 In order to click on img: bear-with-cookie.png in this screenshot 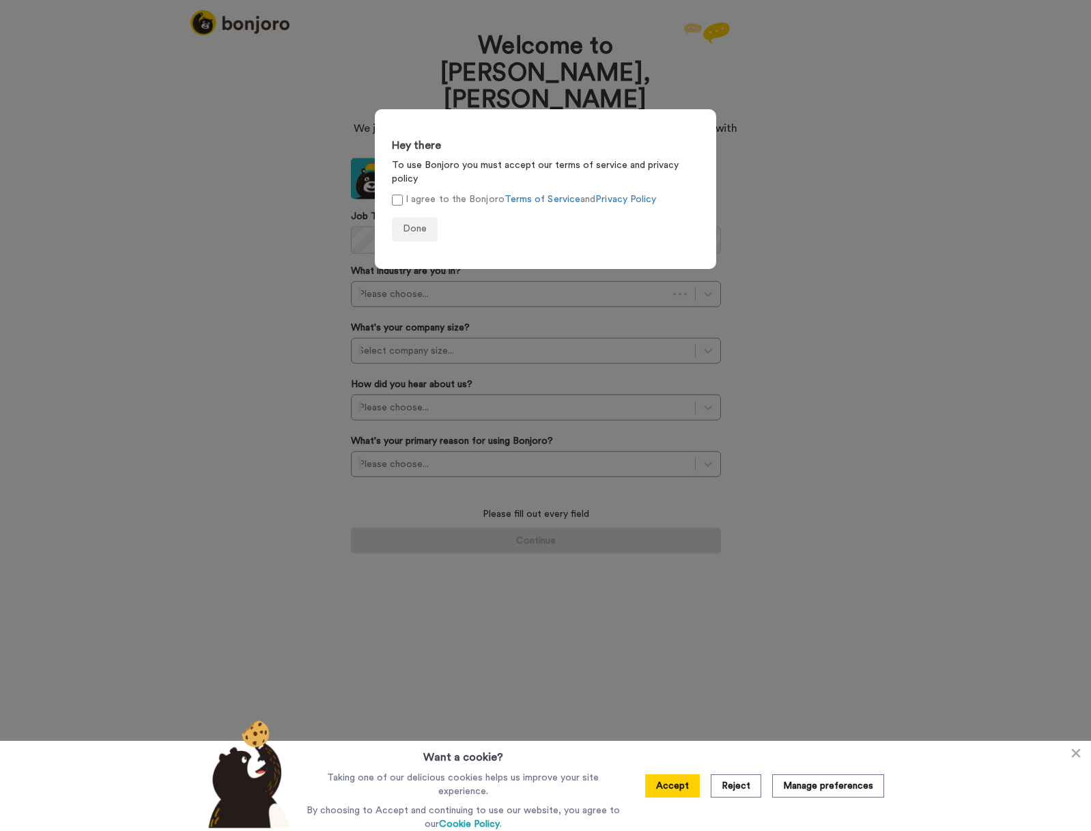, I will do `click(246, 773)`.